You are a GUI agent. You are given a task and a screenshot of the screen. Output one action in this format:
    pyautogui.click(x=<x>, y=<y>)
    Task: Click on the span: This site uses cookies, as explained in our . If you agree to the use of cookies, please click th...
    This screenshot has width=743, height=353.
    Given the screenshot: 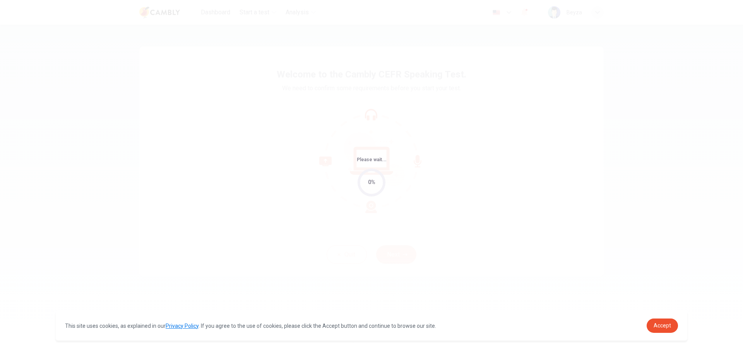 What is the action you would take?
    pyautogui.click(x=250, y=326)
    